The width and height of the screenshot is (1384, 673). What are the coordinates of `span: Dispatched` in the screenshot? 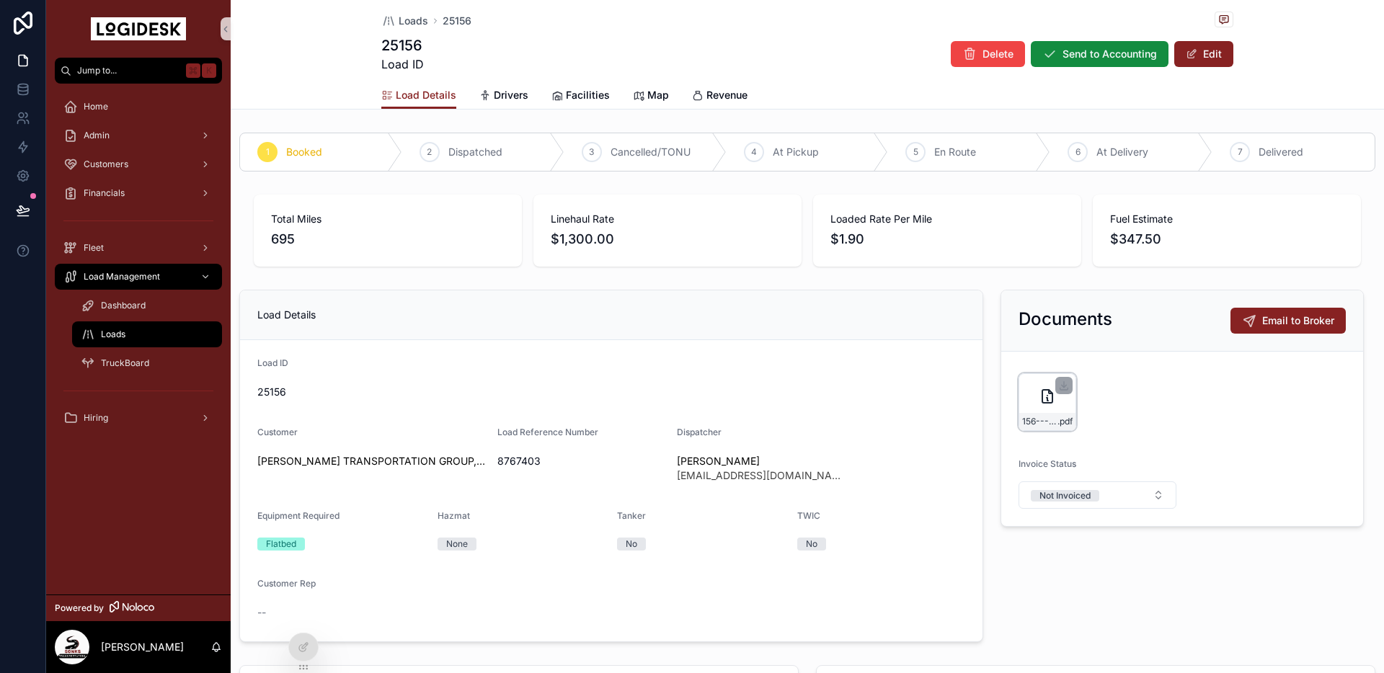 It's located at (475, 152).